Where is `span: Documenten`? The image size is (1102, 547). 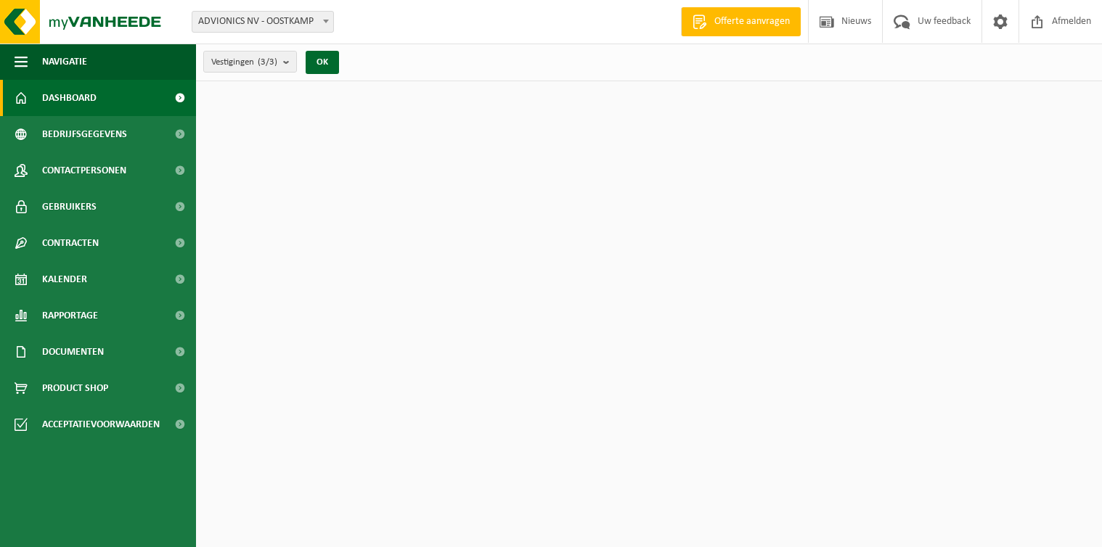 span: Documenten is located at coordinates (73, 352).